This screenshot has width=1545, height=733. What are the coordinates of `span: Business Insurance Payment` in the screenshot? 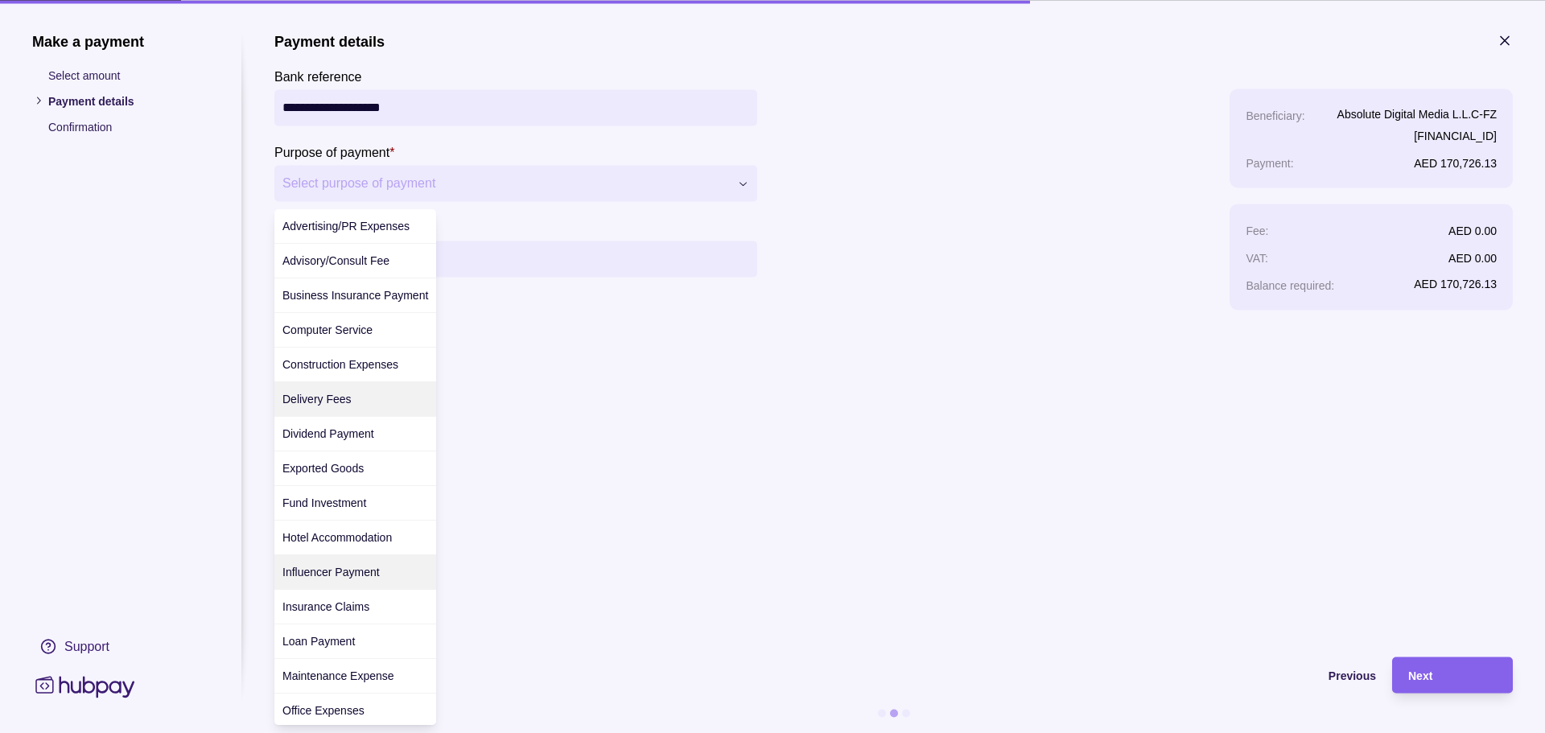 It's located at (355, 295).